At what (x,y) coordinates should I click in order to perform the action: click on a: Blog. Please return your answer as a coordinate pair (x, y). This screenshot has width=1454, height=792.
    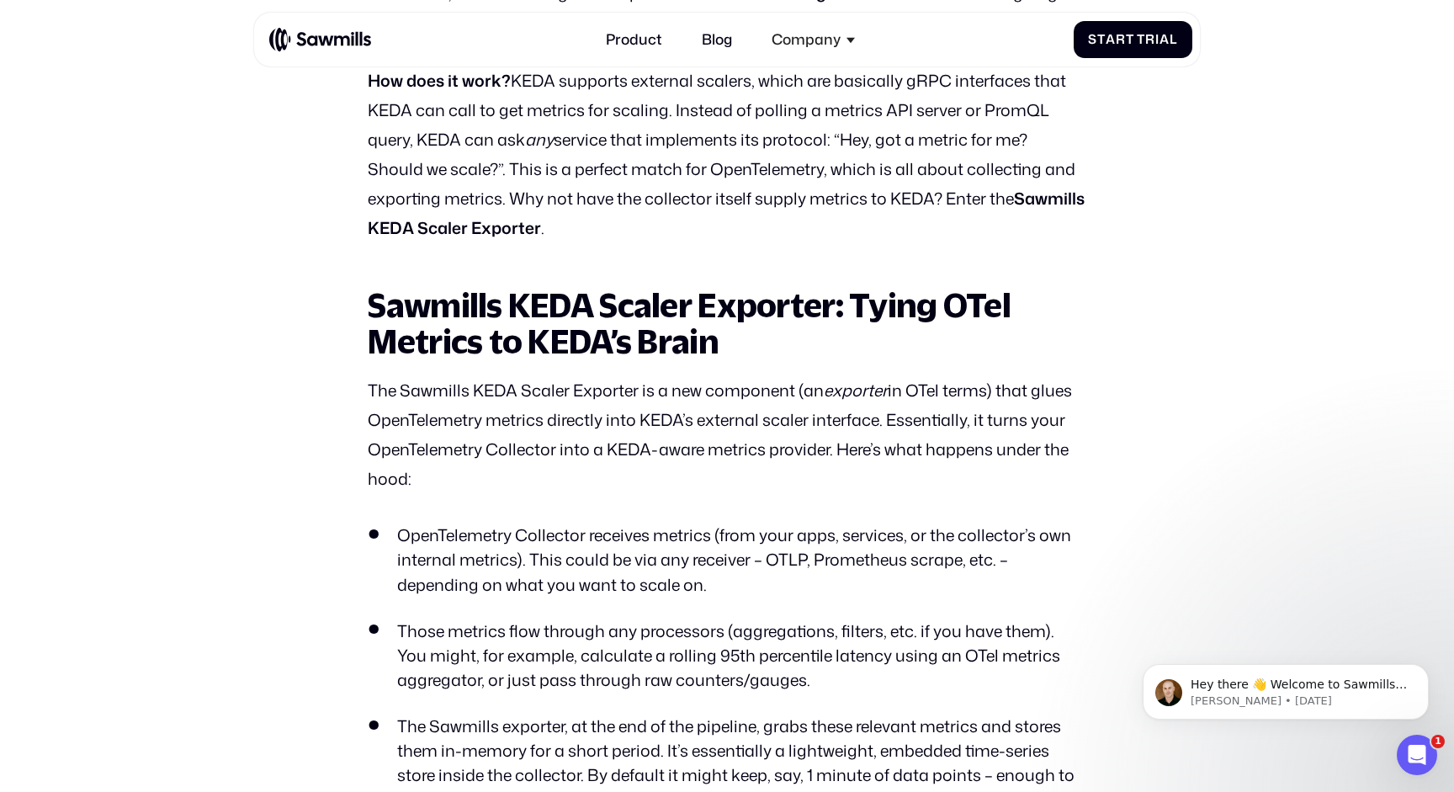
    Looking at the image, I should click on (717, 40).